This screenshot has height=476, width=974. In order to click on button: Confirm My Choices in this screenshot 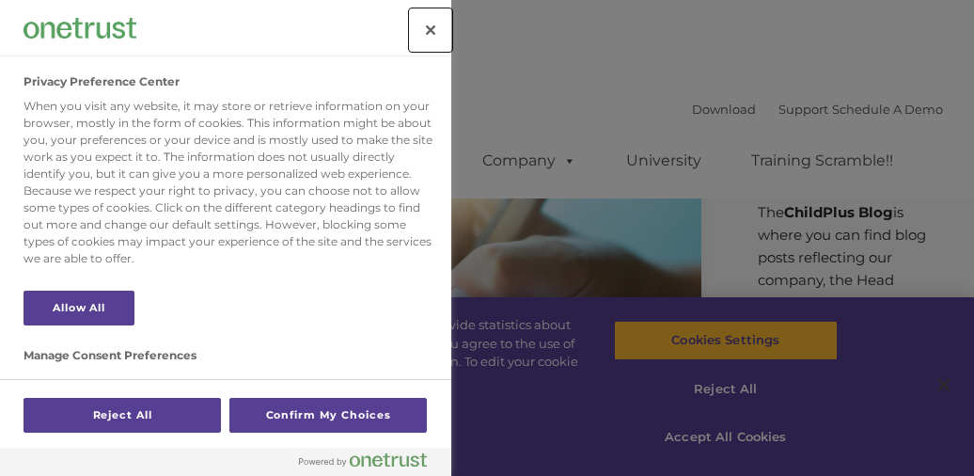, I will do `click(328, 415)`.